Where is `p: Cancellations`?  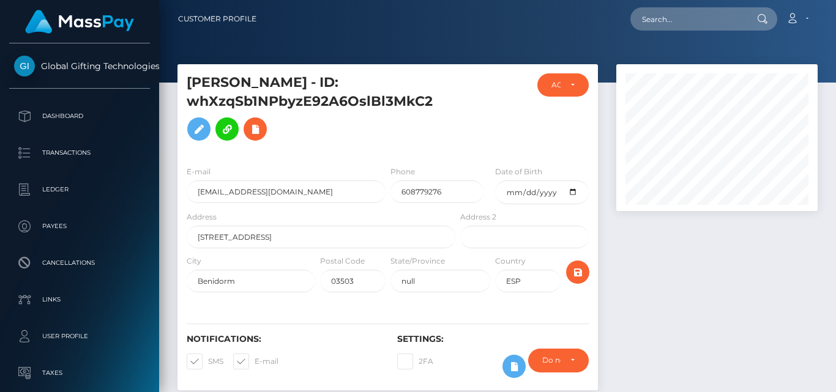
p: Cancellations is located at coordinates (80, 263).